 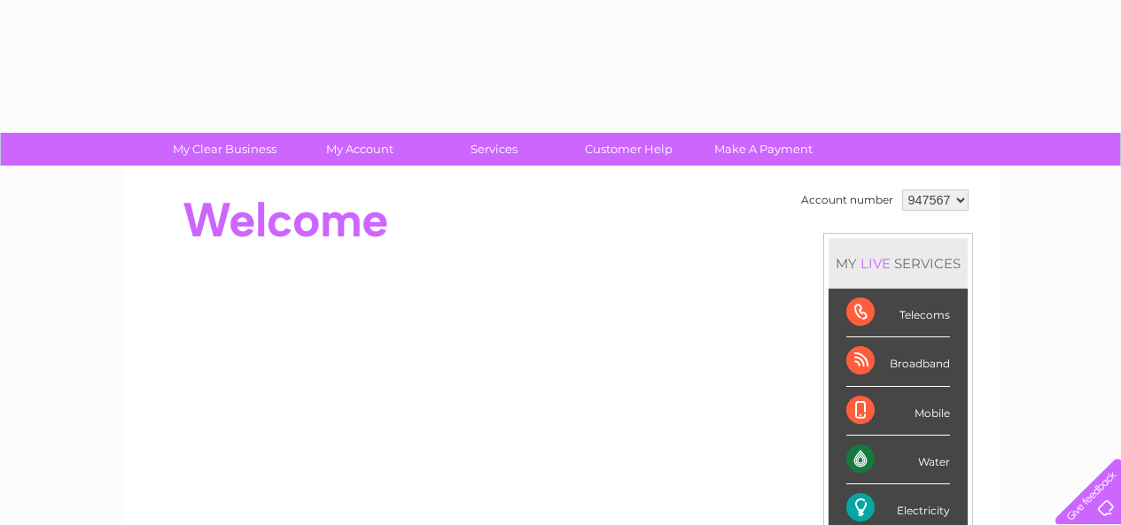 I want to click on div: Water, so click(x=897, y=460).